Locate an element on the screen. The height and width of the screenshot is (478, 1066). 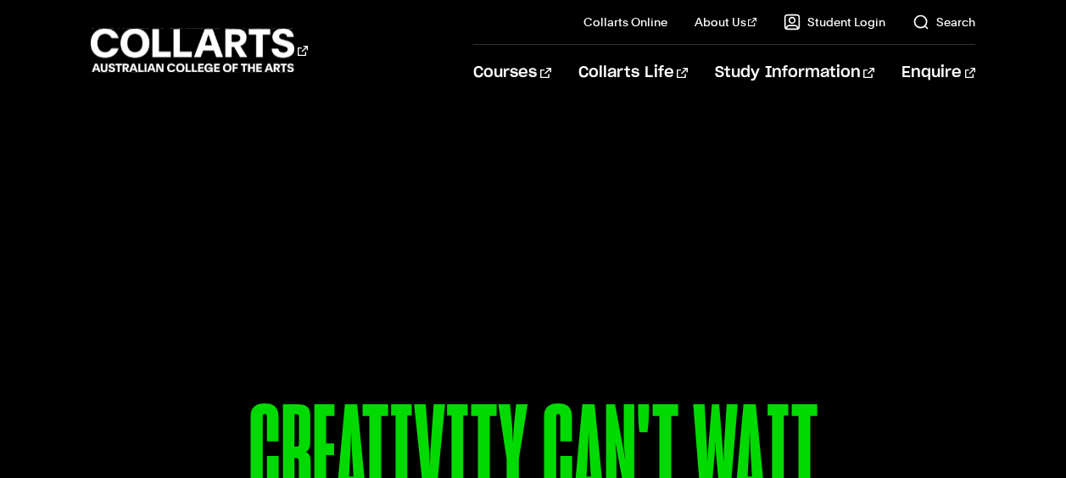
a: Enquire is located at coordinates (938, 73).